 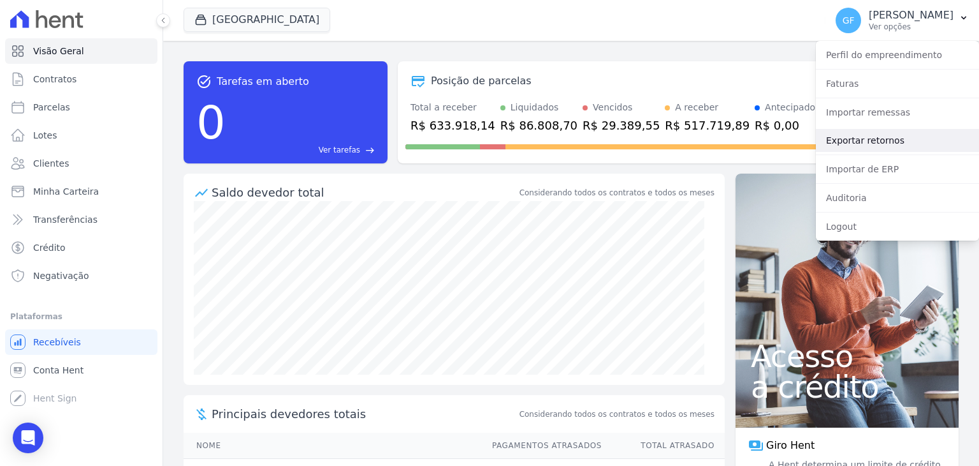 I want to click on span: Considerando todos os contratos e todos os meses, so click(x=617, y=414).